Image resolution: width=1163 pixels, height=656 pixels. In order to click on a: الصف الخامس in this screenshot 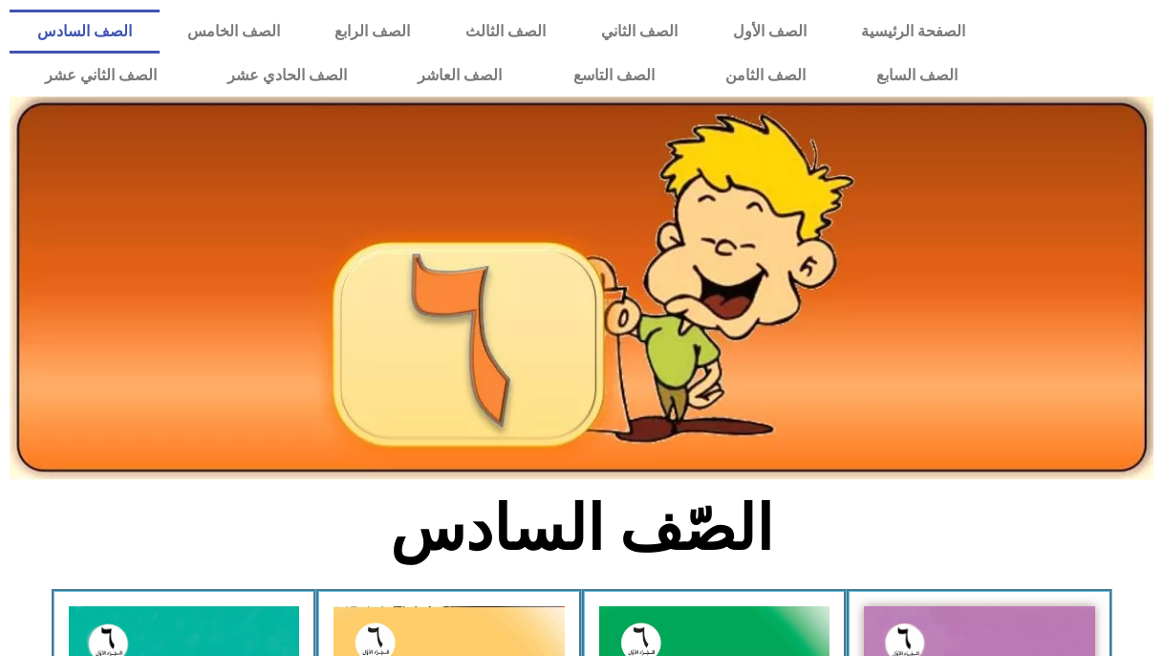, I will do `click(233, 32)`.